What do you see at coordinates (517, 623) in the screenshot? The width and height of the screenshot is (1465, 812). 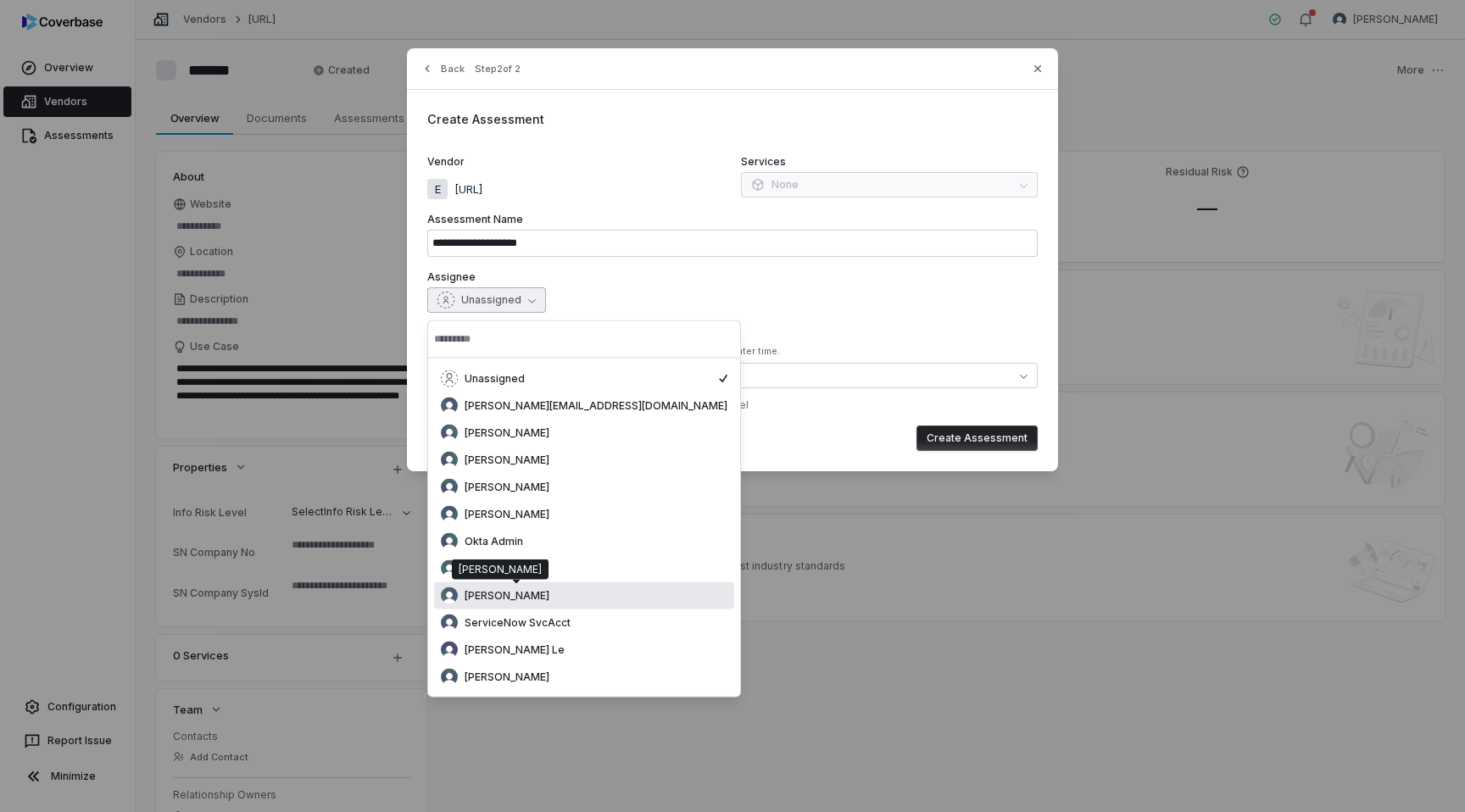 I see `span: ServiceNow SvcAcct` at bounding box center [517, 623].